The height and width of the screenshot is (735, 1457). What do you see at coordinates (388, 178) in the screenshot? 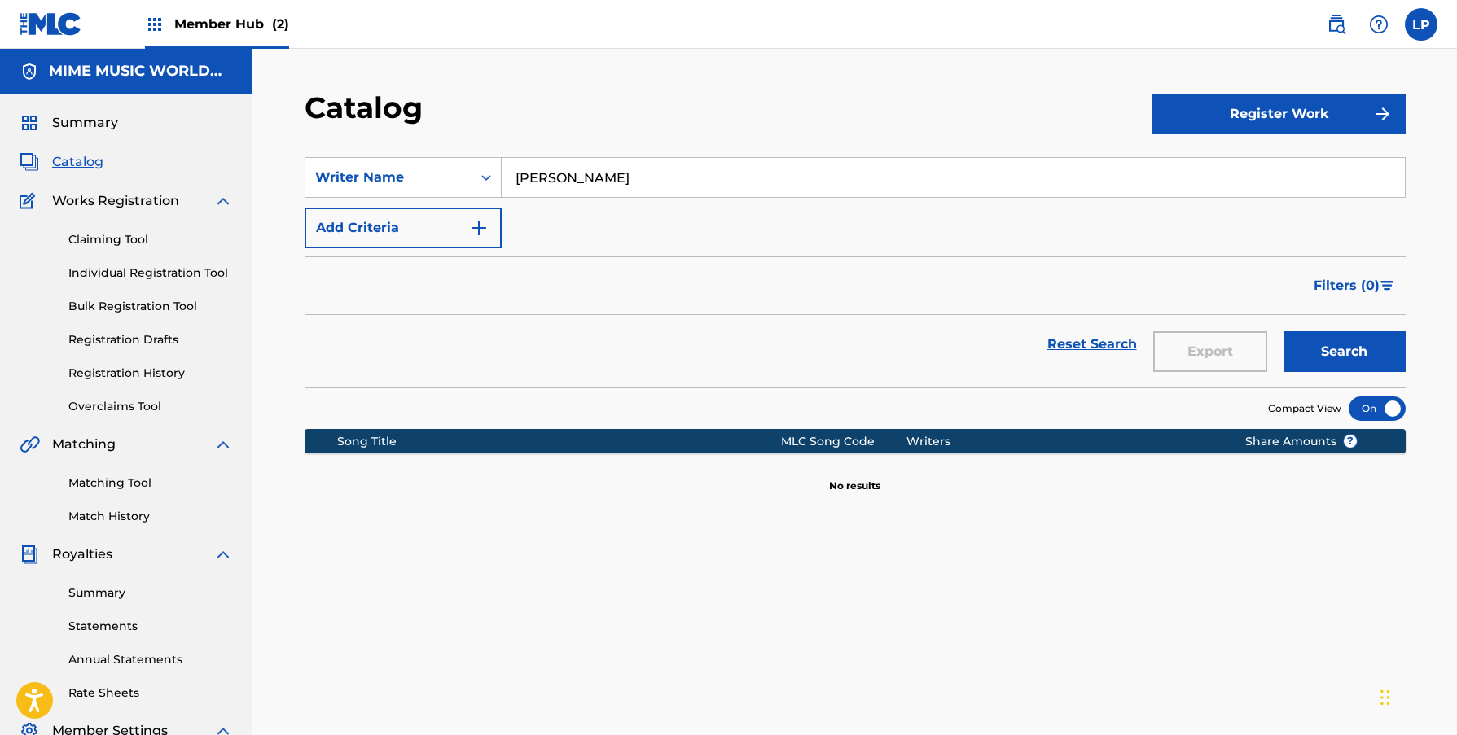
I see `div: Writer Name` at bounding box center [388, 178].